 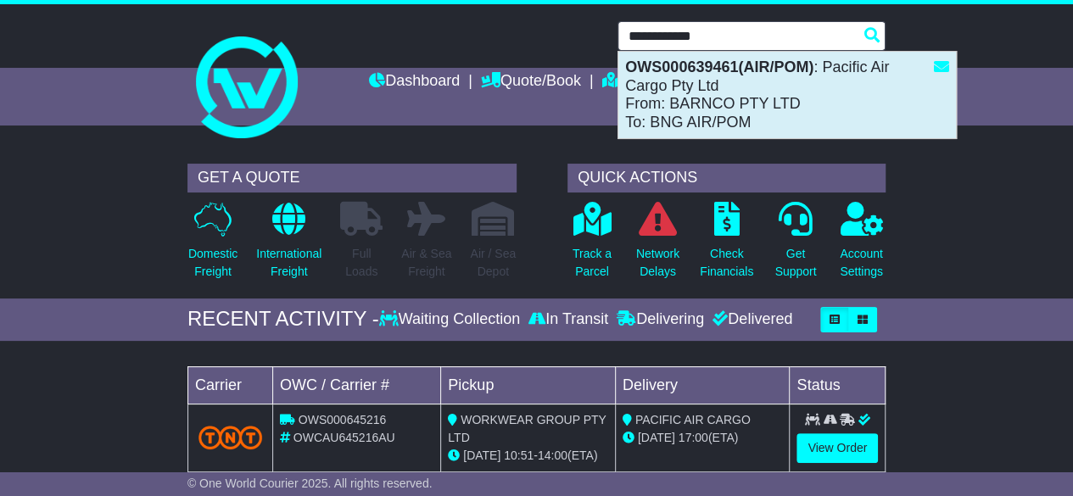 I want to click on a: AccountSettings, so click(x=861, y=245).